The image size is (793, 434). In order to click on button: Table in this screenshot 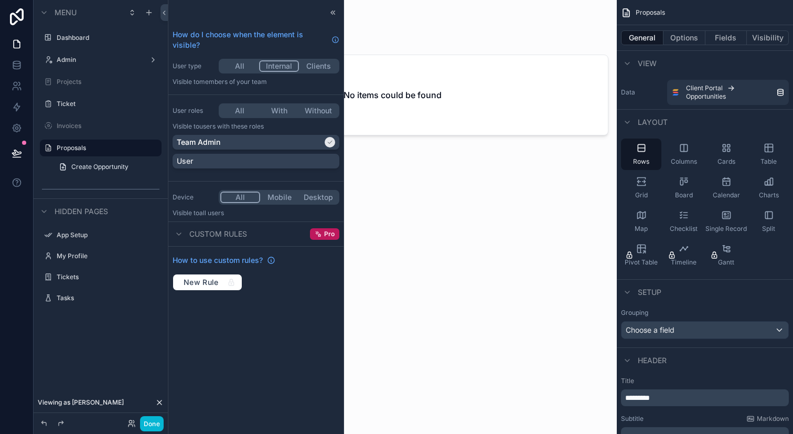, I will do `click(769, 154)`.